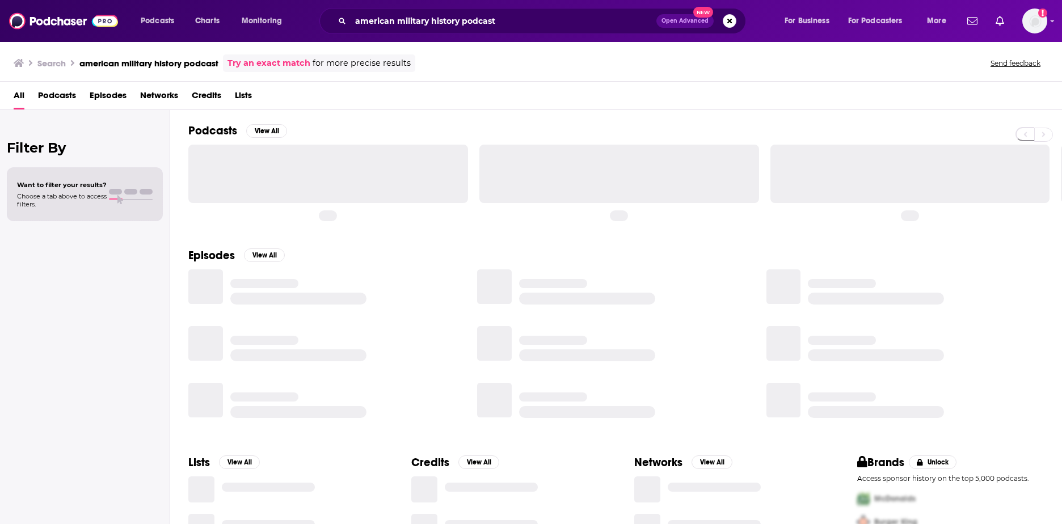 This screenshot has height=524, width=1062. I want to click on h2: Credits, so click(430, 462).